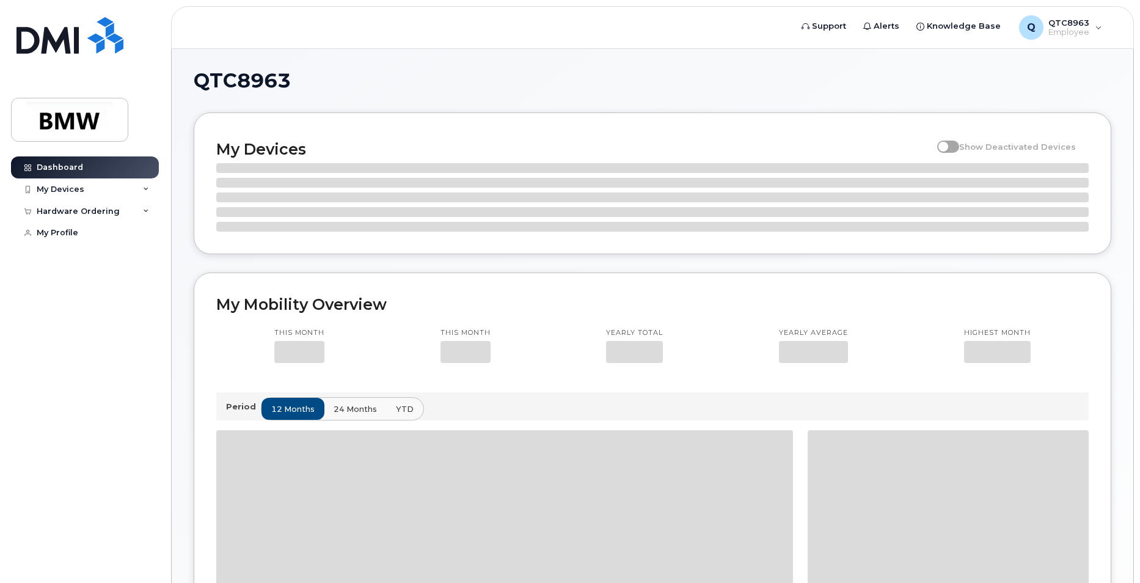 The width and height of the screenshot is (1140, 583). What do you see at coordinates (242, 81) in the screenshot?
I see `span: QTC8963` at bounding box center [242, 81].